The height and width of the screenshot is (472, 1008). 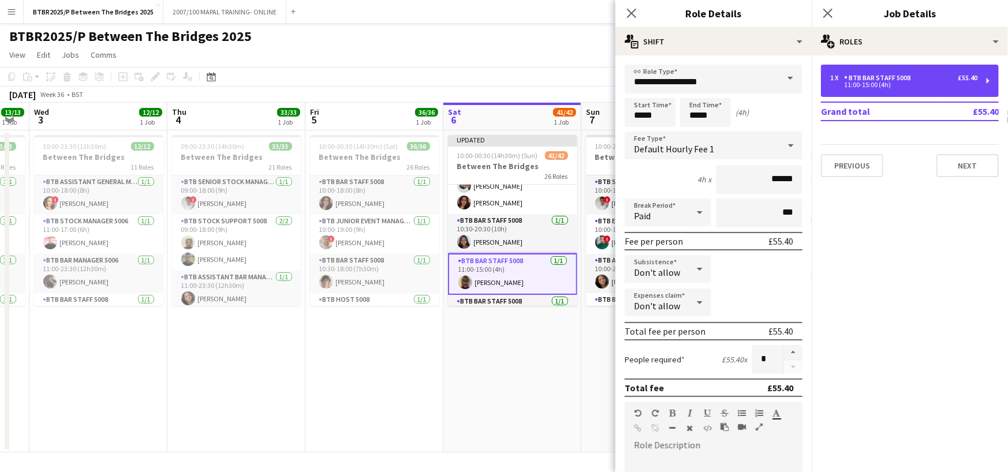 What do you see at coordinates (556, 155) in the screenshot?
I see `span: 41/42` at bounding box center [556, 155].